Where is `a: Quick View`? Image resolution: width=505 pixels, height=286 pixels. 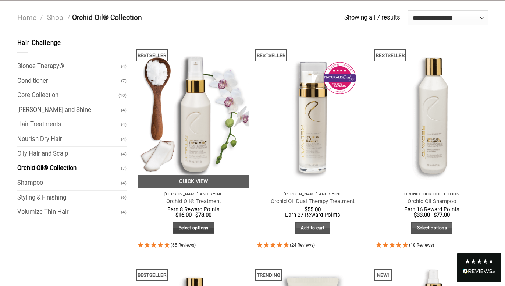
a: Quick View is located at coordinates (193, 181).